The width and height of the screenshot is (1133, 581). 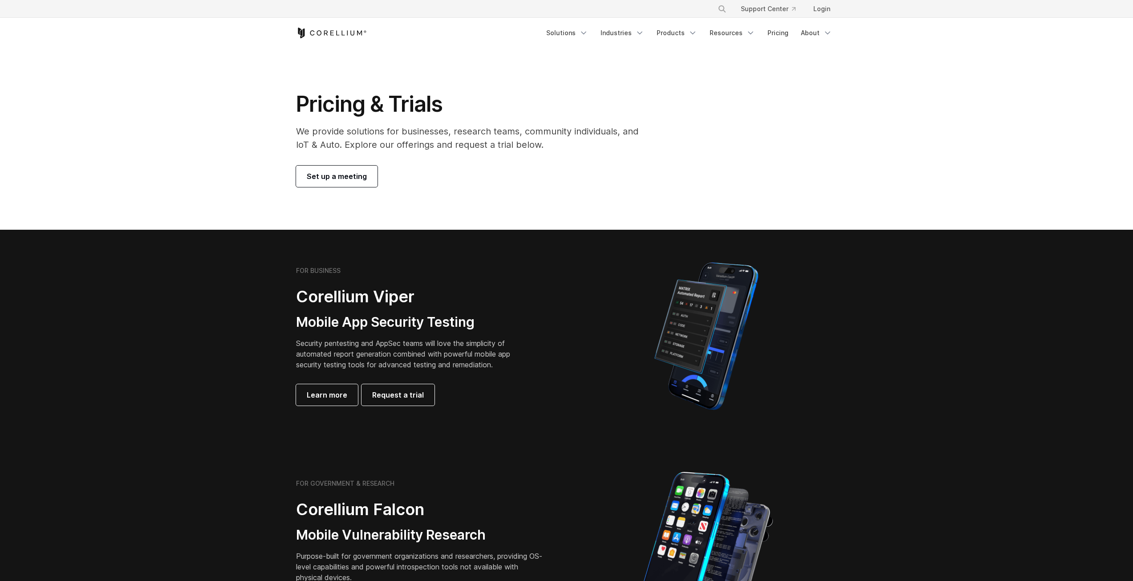 What do you see at coordinates (677, 33) in the screenshot?
I see `a: Products` at bounding box center [677, 33].